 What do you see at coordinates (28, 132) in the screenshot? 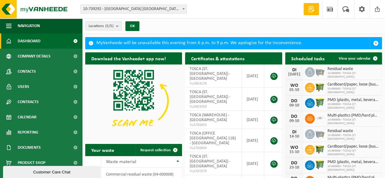
I see `font: Reporting` at bounding box center [28, 132].